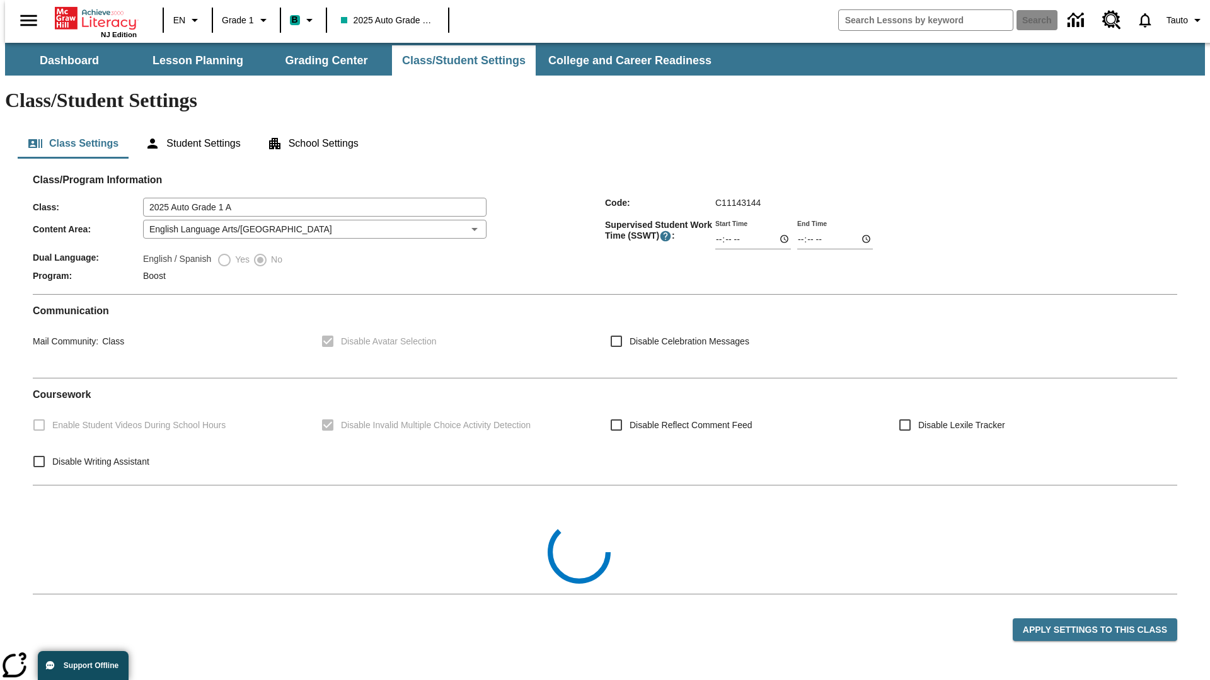 This screenshot has width=1210, height=680. What do you see at coordinates (88, 276) in the screenshot?
I see `span: Program :` at bounding box center [88, 276].